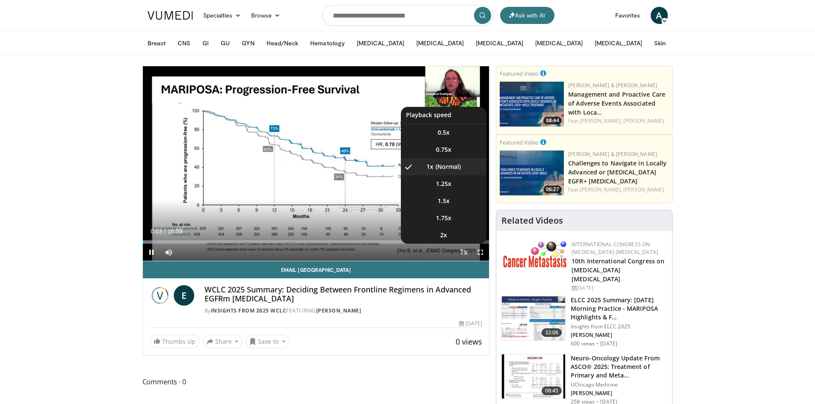  What do you see at coordinates (552, 391) in the screenshot?
I see `span: 08:45` at bounding box center [552, 391].